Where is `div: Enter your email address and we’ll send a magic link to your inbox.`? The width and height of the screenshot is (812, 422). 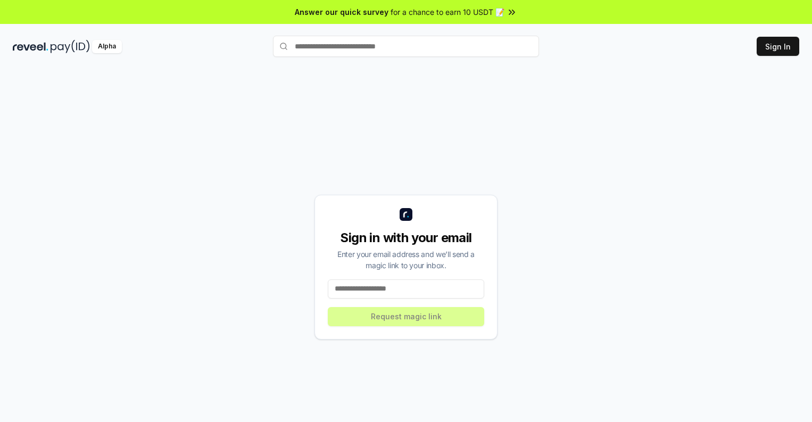
div: Enter your email address and we’ll send a magic link to your inbox. is located at coordinates (406, 260).